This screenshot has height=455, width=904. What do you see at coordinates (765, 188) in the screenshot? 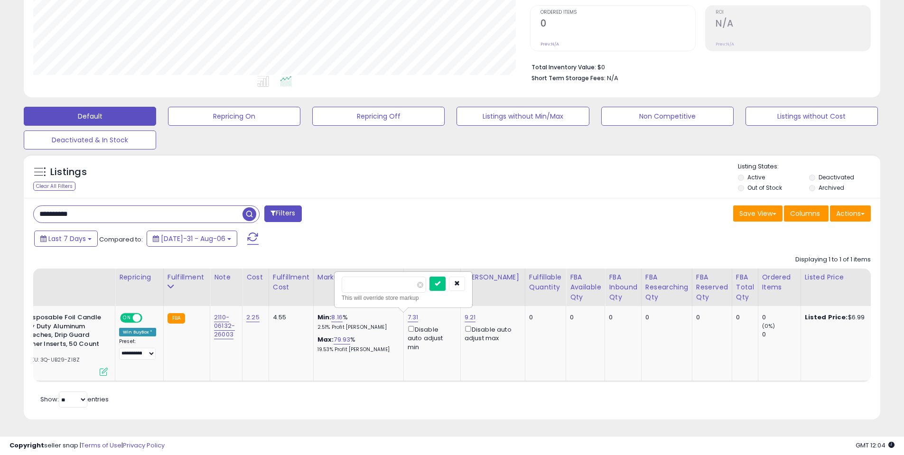
I see `label: Out of Stock` at bounding box center [765, 188].